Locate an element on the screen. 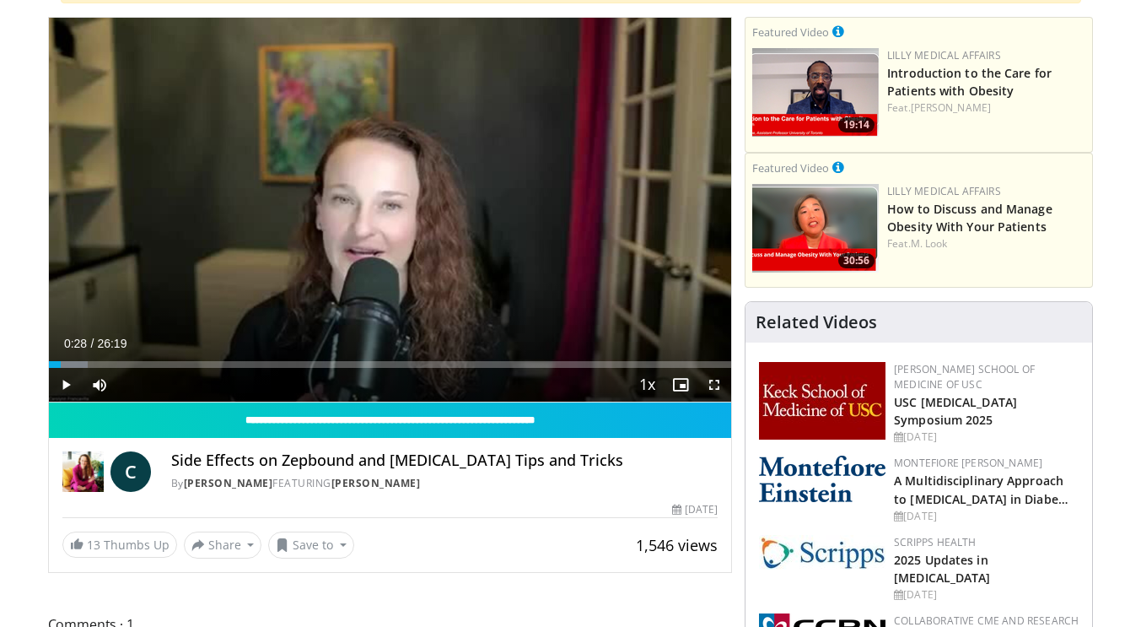  button: Save to is located at coordinates (311, 545).